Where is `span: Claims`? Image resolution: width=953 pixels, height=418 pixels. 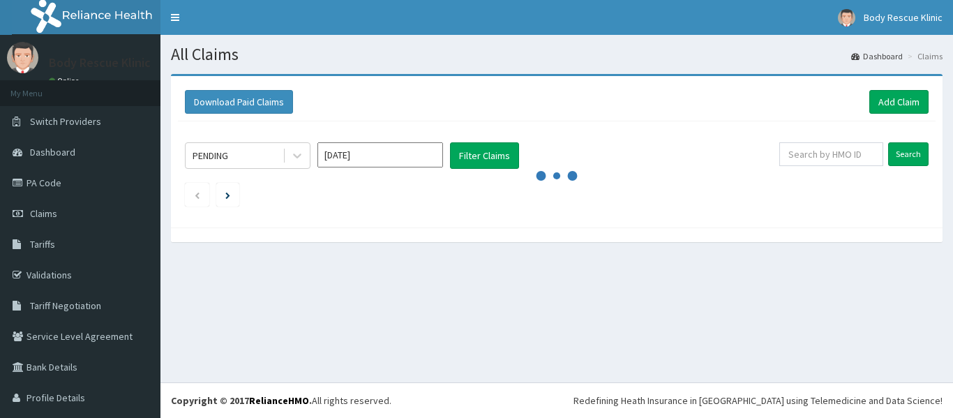
span: Claims is located at coordinates (43, 214).